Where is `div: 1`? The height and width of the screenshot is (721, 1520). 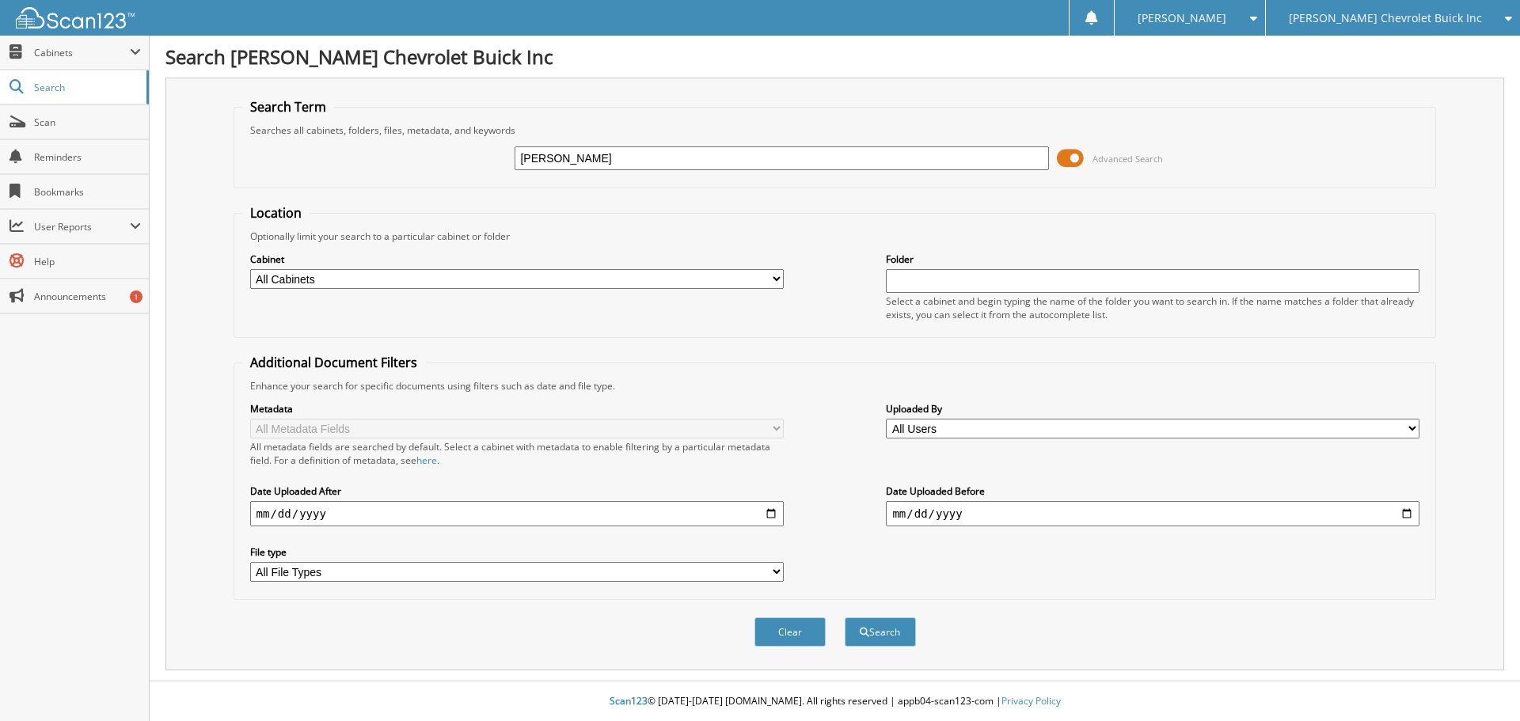
div: 1 is located at coordinates (136, 297).